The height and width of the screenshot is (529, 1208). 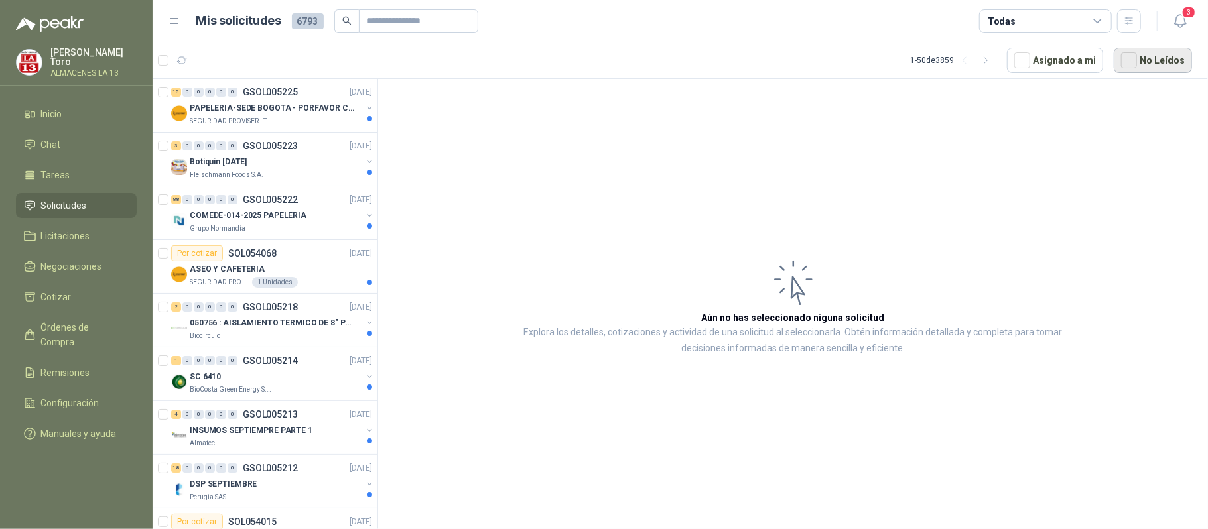 I want to click on p: GSOL005218, so click(x=270, y=307).